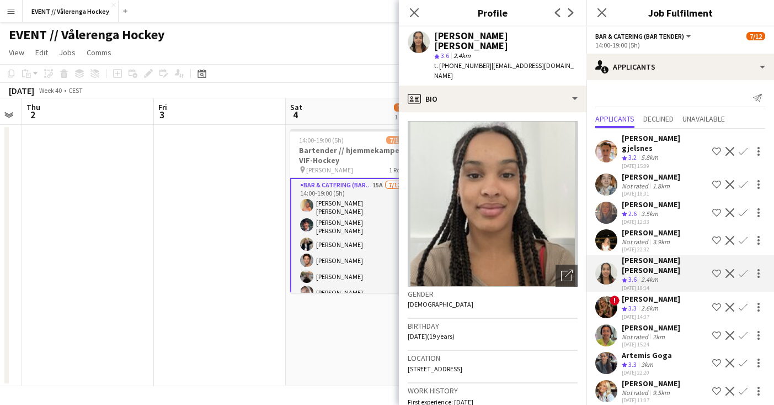  I want to click on span: Jobs, so click(67, 52).